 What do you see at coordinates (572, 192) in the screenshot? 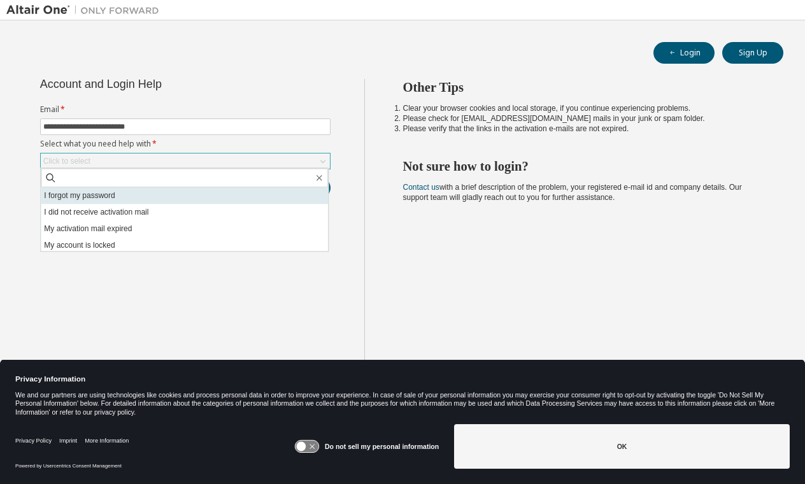
I see `span: with a brief description of the problem, your registered e-mail id and company details. Our suppo...` at bounding box center [572, 192].